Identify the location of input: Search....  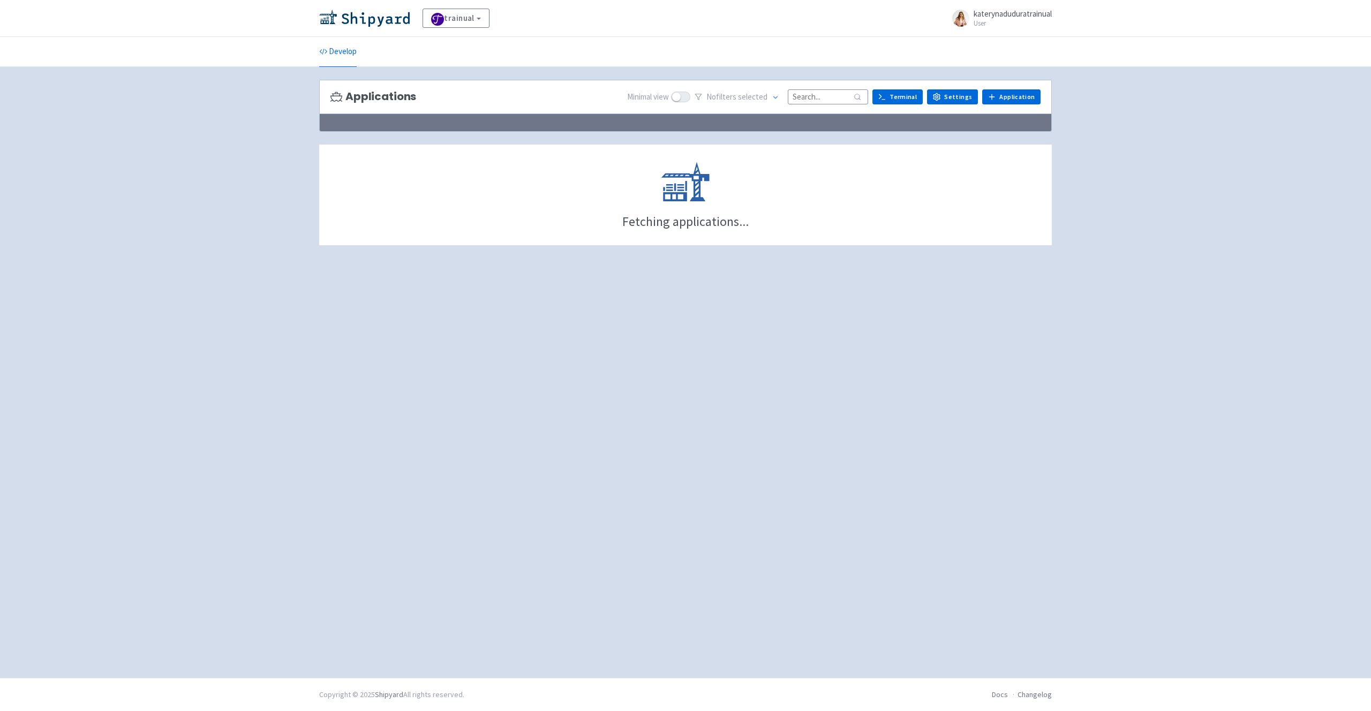
(828, 96).